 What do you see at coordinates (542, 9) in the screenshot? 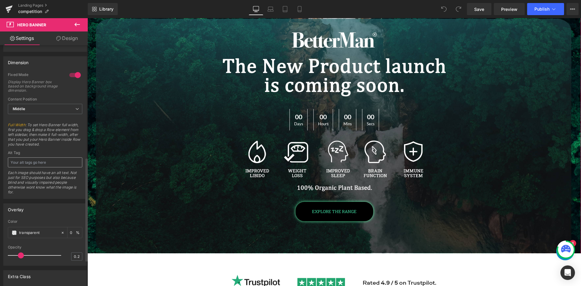
I see `span: Publish` at bounding box center [542, 9].